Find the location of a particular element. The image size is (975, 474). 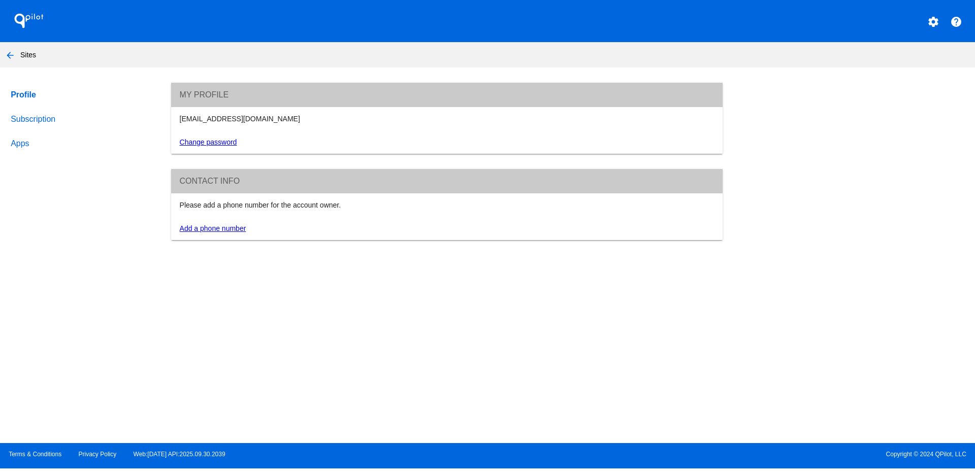

mat-icon: settings is located at coordinates (933, 22).